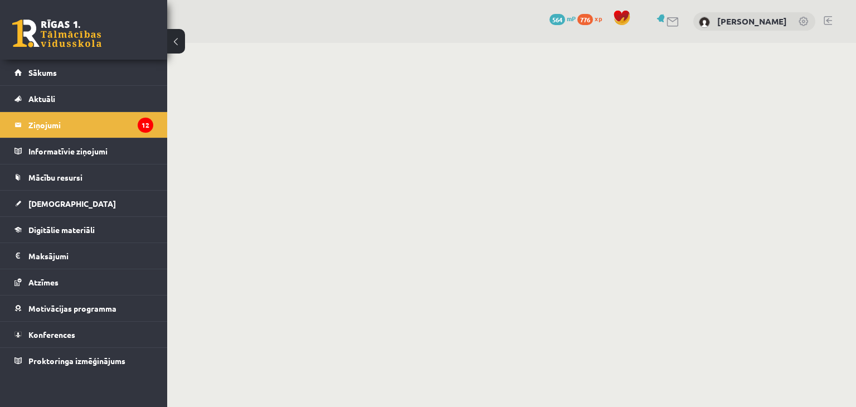  Describe the element at coordinates (77, 361) in the screenshot. I see `span: Proktoringa izmēģinājums` at that location.